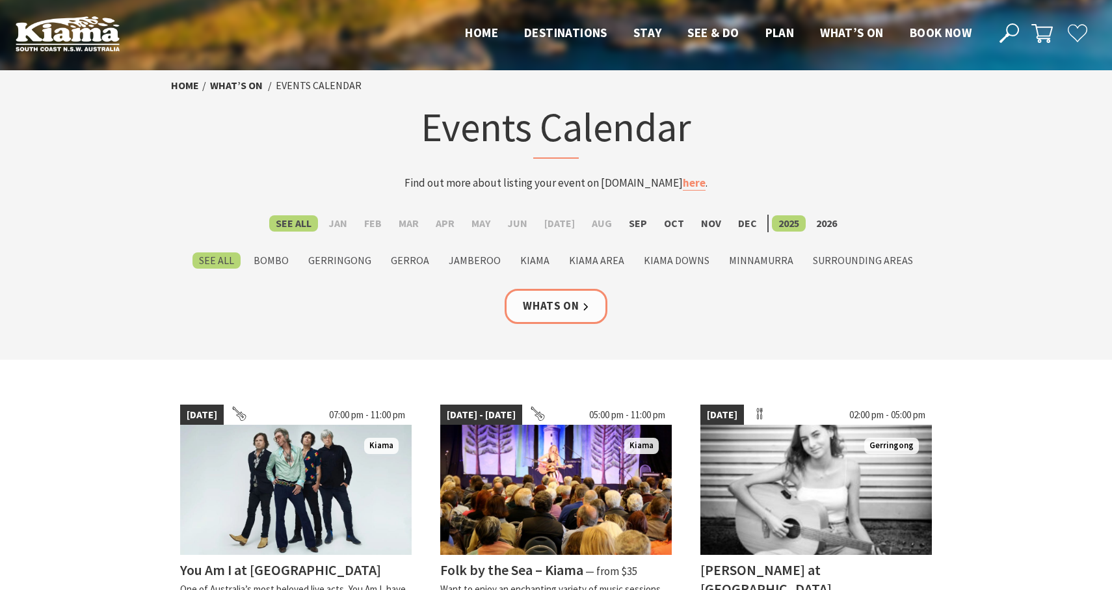 The width and height of the screenshot is (1112, 590). What do you see at coordinates (236, 85) in the screenshot?
I see `a: What’s On` at bounding box center [236, 85].